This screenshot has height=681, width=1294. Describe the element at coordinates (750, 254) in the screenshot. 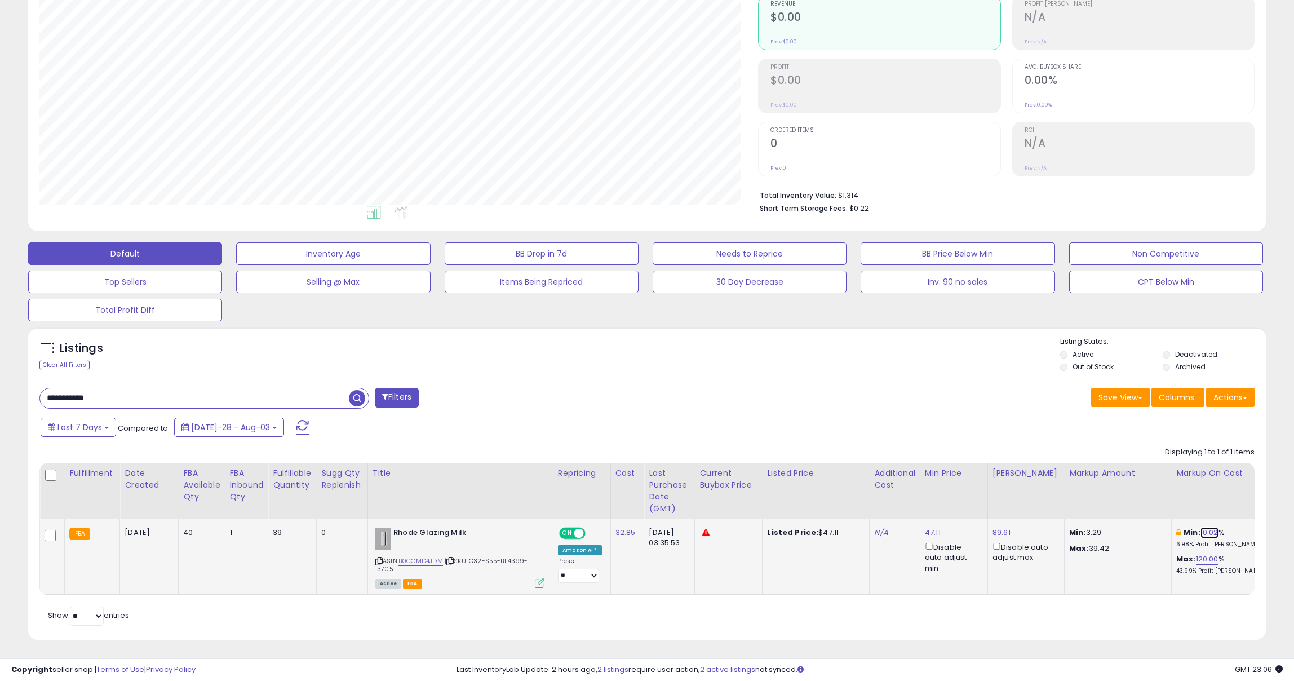

I see `button: Needs to Reprice` at that location.